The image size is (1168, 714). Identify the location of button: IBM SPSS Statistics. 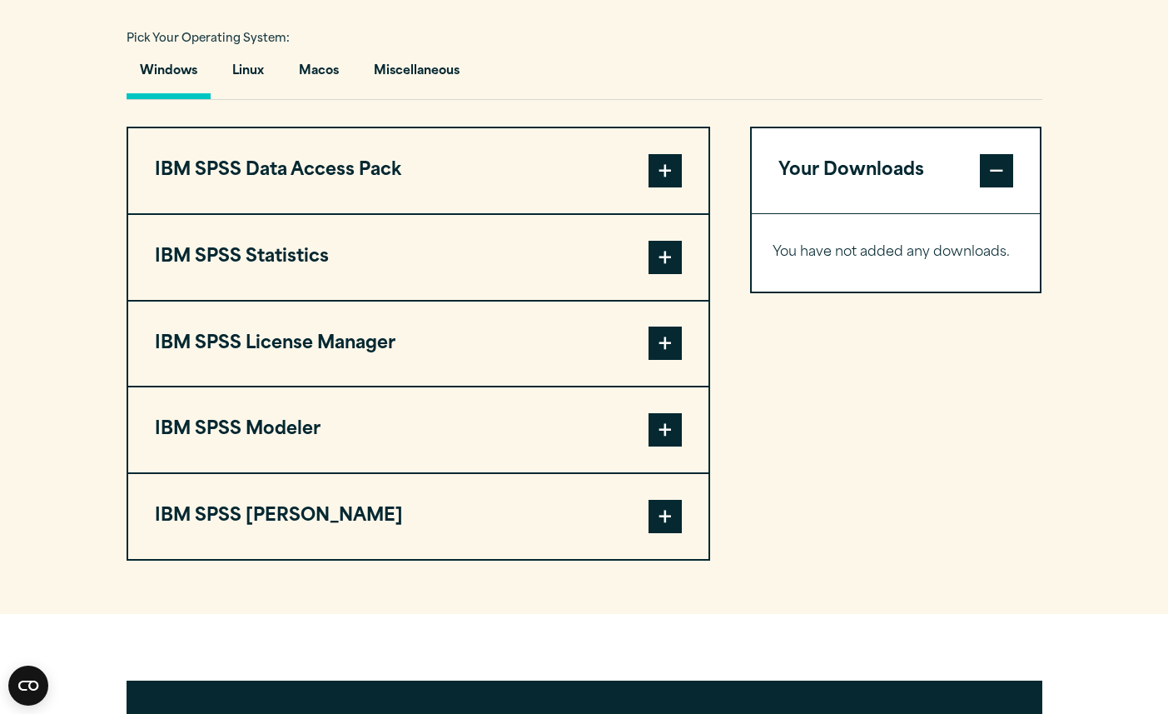
(418, 257).